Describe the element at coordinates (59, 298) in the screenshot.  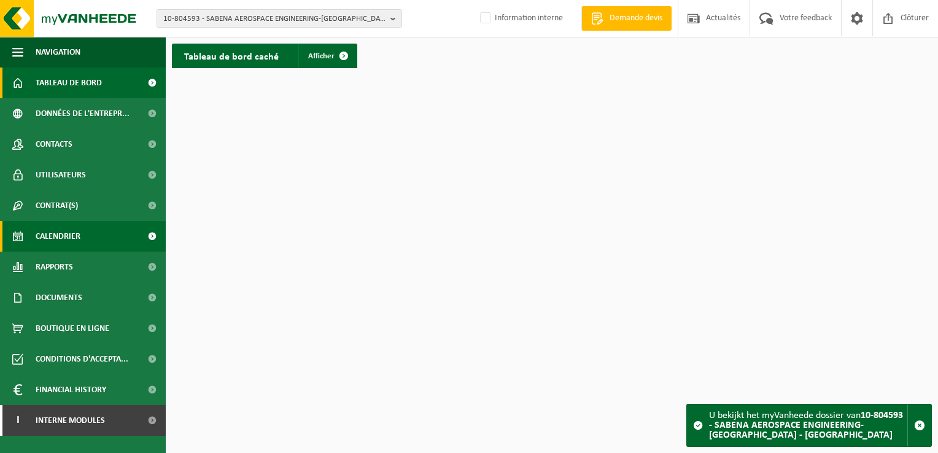
I see `span: Documents` at that location.